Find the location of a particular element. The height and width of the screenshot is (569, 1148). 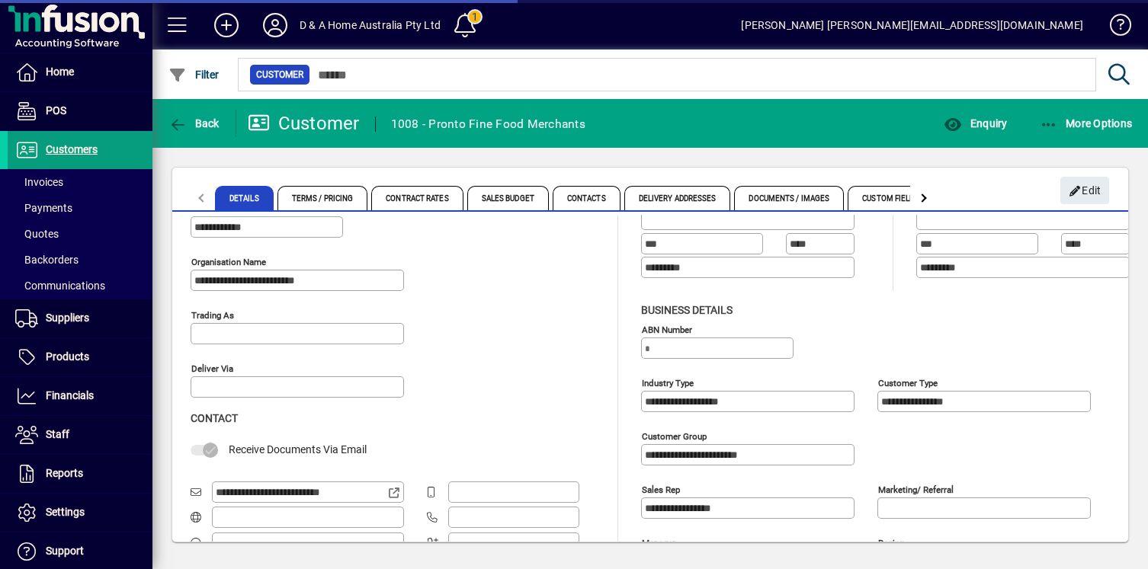

button: Filter is located at coordinates (194, 75).